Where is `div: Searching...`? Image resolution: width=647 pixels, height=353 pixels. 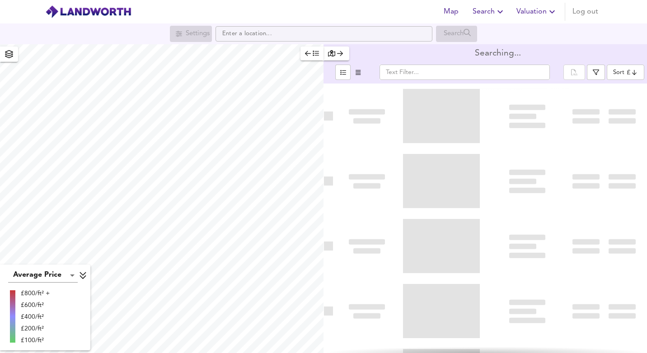 div: Searching... is located at coordinates (498, 54).